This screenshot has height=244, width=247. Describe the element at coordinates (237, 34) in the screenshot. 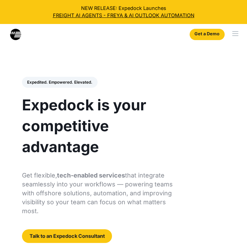

I see `div: menu` at that location.